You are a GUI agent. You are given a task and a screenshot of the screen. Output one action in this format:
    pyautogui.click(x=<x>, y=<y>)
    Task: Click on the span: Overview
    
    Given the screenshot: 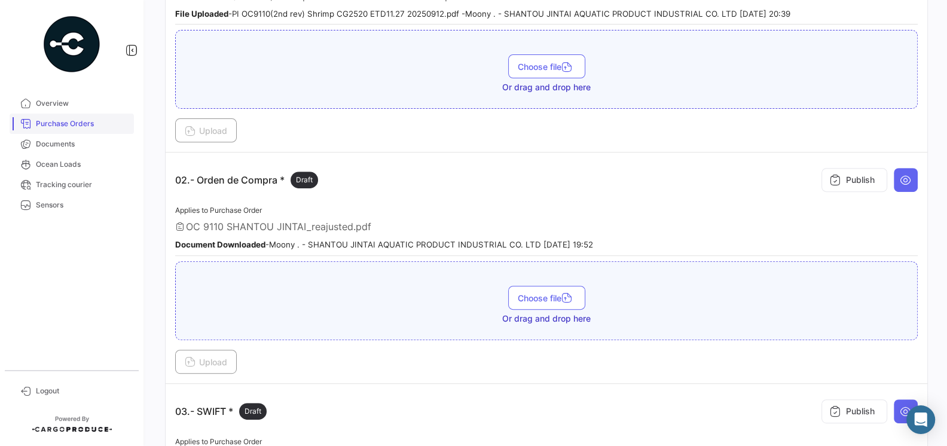 What is the action you would take?
    pyautogui.click(x=82, y=103)
    